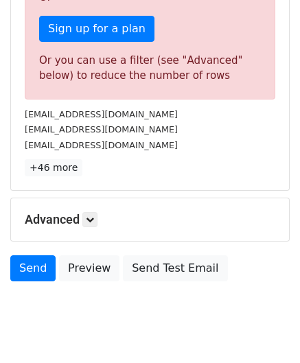  I want to click on h5: Advanced, so click(150, 220).